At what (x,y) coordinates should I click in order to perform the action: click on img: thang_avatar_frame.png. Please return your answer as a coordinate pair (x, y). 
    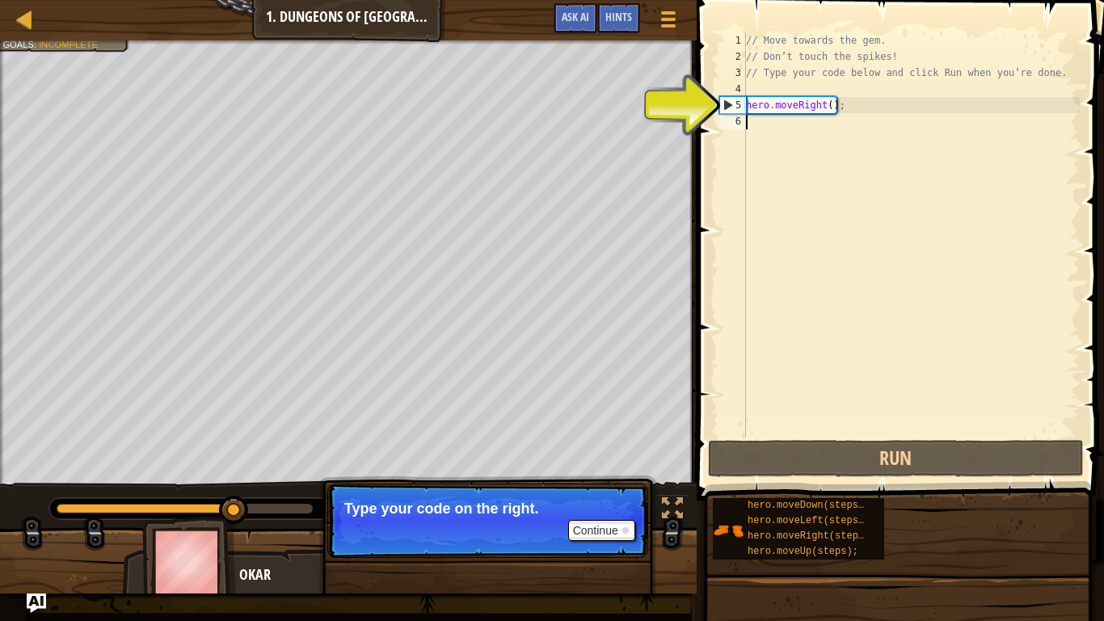
    Looking at the image, I should click on (189, 561).